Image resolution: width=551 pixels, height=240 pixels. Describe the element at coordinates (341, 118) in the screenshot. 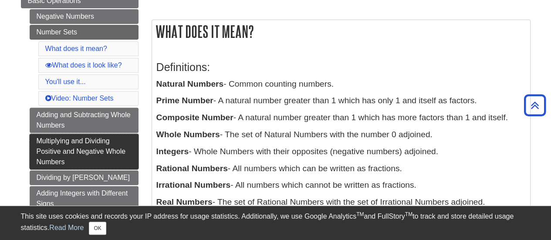

I see `p: - A natural number greater than 1 which has more factors than 1 and itself.` at that location.